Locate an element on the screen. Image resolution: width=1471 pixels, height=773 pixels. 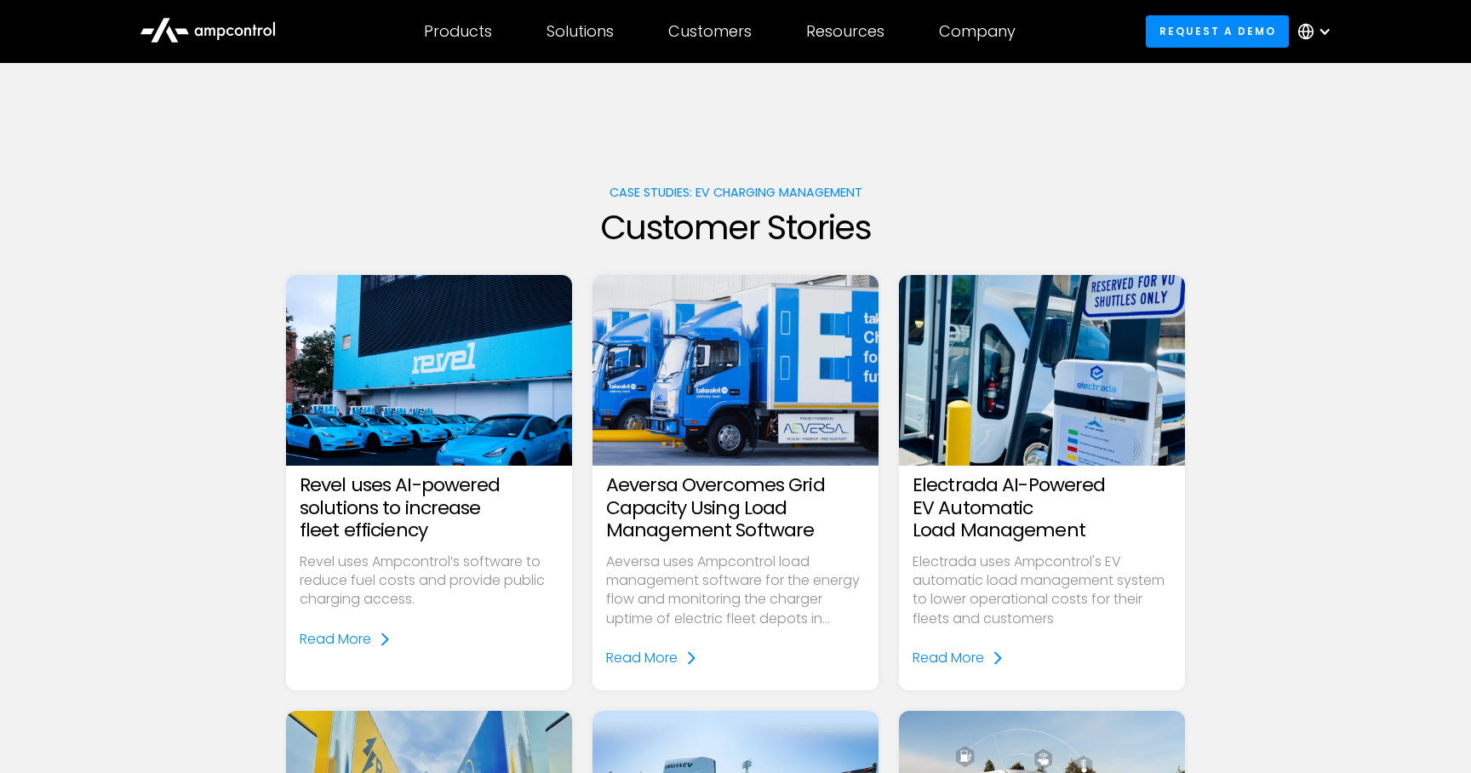
div: Products is located at coordinates (458, 31).